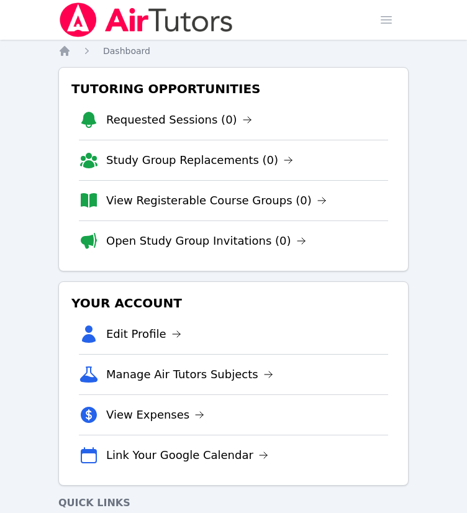  I want to click on span: Dashboard, so click(127, 51).